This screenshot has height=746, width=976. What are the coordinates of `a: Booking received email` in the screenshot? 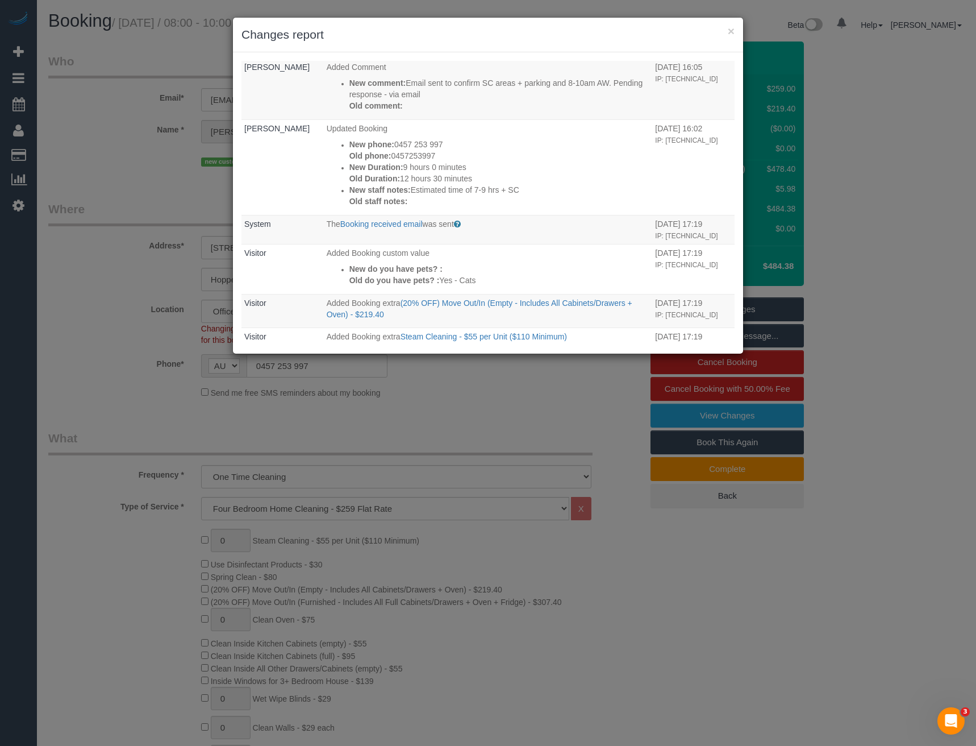 It's located at (381, 224).